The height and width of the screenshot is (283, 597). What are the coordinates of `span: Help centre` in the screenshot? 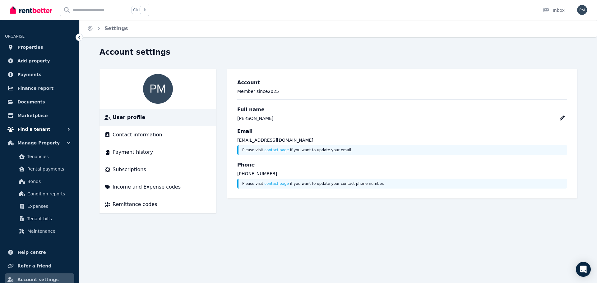 It's located at (32, 252).